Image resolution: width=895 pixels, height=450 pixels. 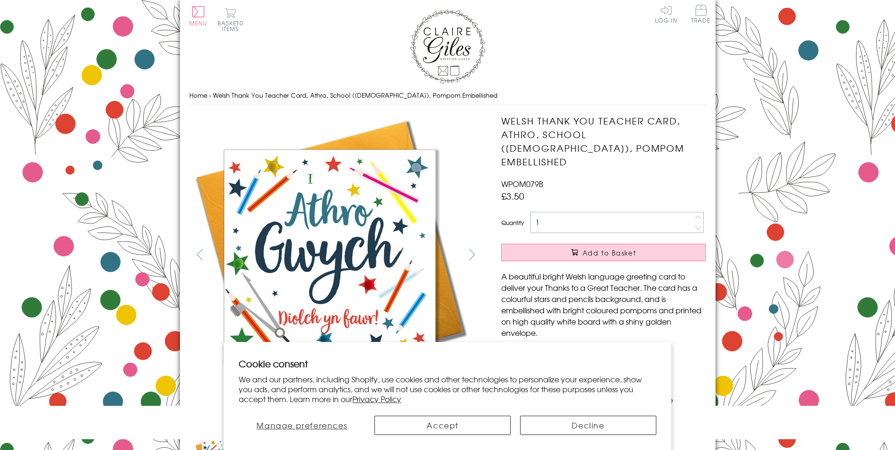 I want to click on span: 0 items, so click(x=232, y=26).